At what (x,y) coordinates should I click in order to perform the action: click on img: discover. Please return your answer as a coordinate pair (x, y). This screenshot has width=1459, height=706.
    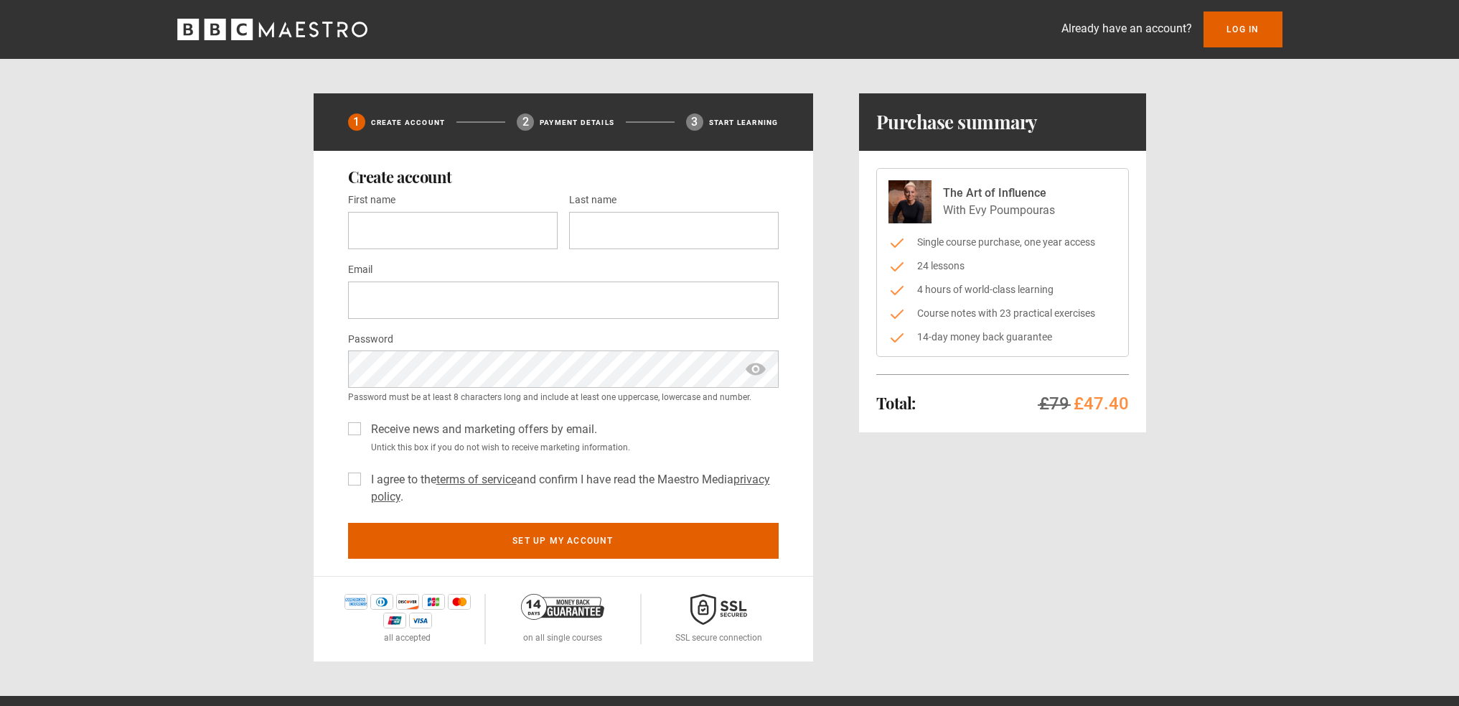
    Looking at the image, I should click on (408, 601).